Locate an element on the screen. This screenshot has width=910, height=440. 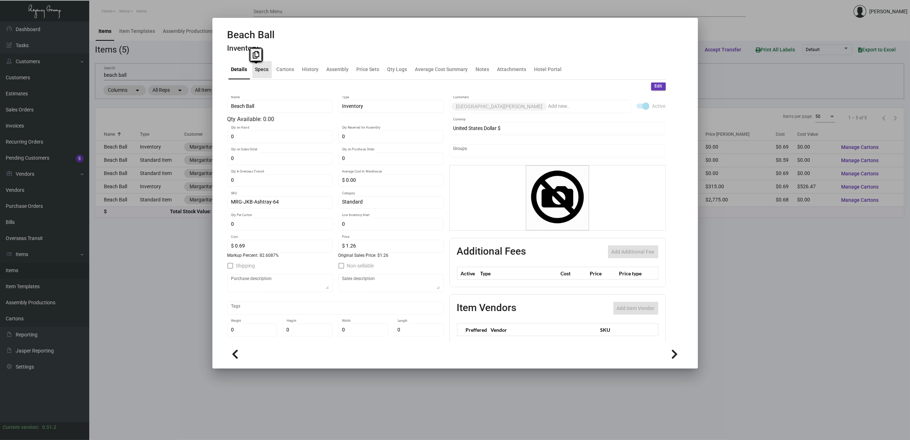
h2: Beach Ball is located at coordinates (251, 35).